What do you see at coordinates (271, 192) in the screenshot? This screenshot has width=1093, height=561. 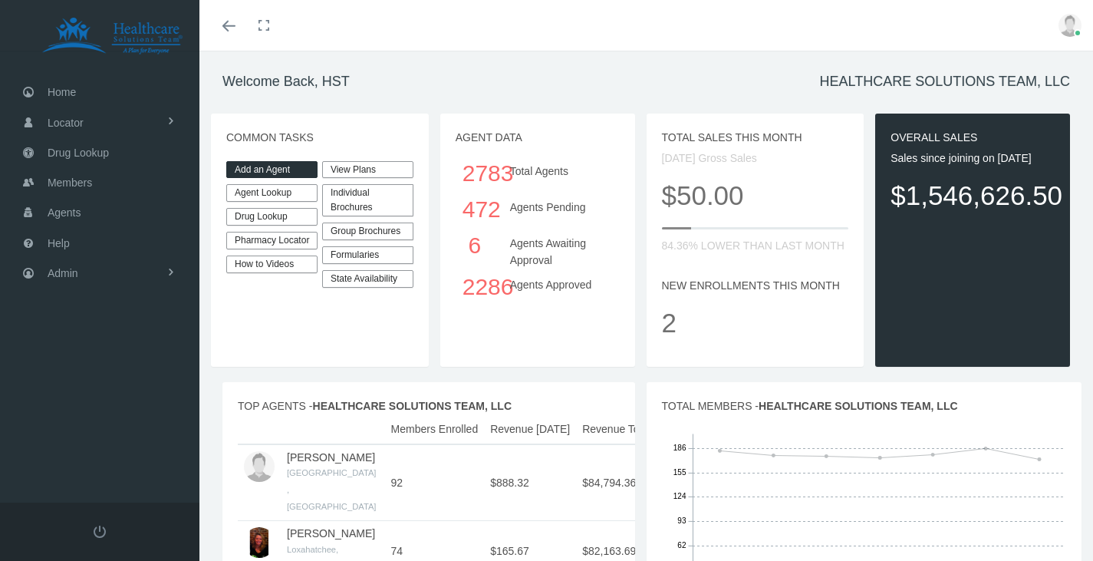 I see `a: Agent Lookup` at bounding box center [271, 192].